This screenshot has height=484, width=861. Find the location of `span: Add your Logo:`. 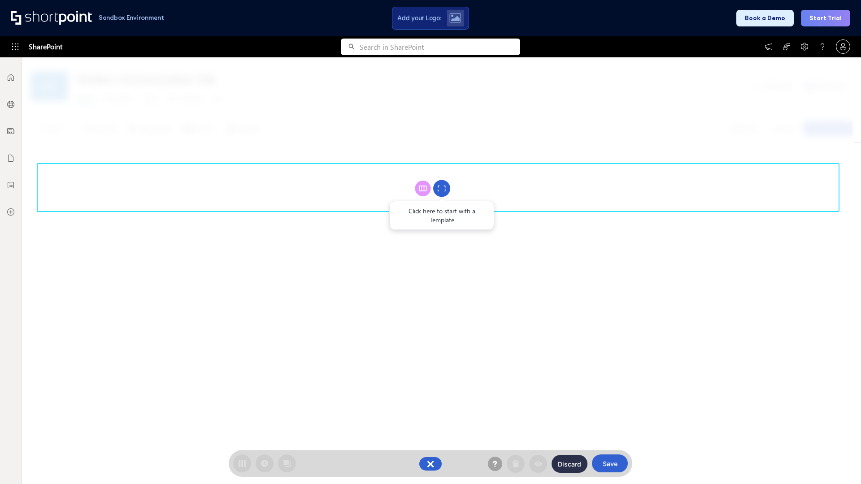

span: Add your Logo: is located at coordinates (419, 18).